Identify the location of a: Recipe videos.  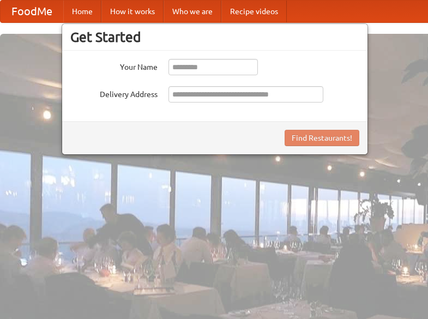
(254, 11).